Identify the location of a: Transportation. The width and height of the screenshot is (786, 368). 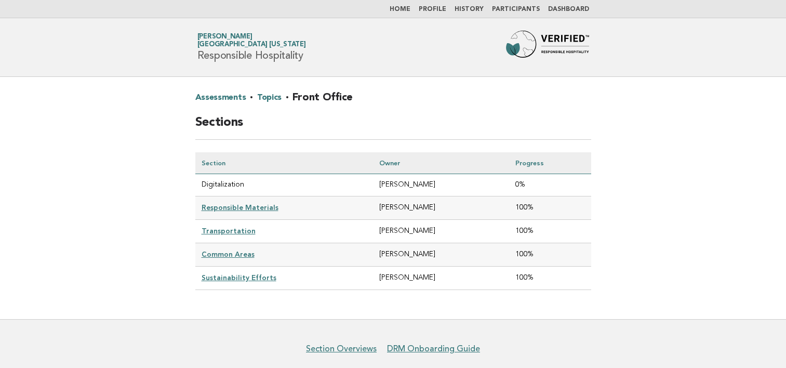
(228, 231).